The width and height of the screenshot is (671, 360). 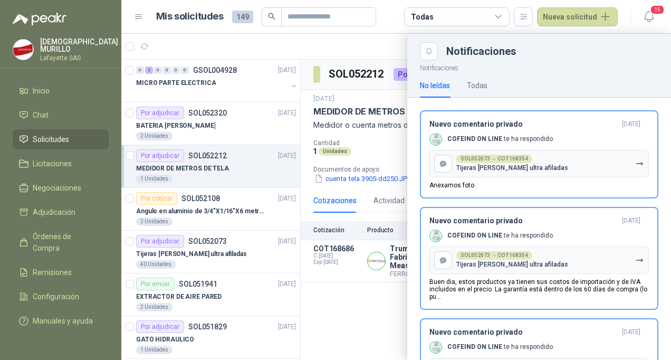 I want to click on a: Adjudicación, so click(x=61, y=212).